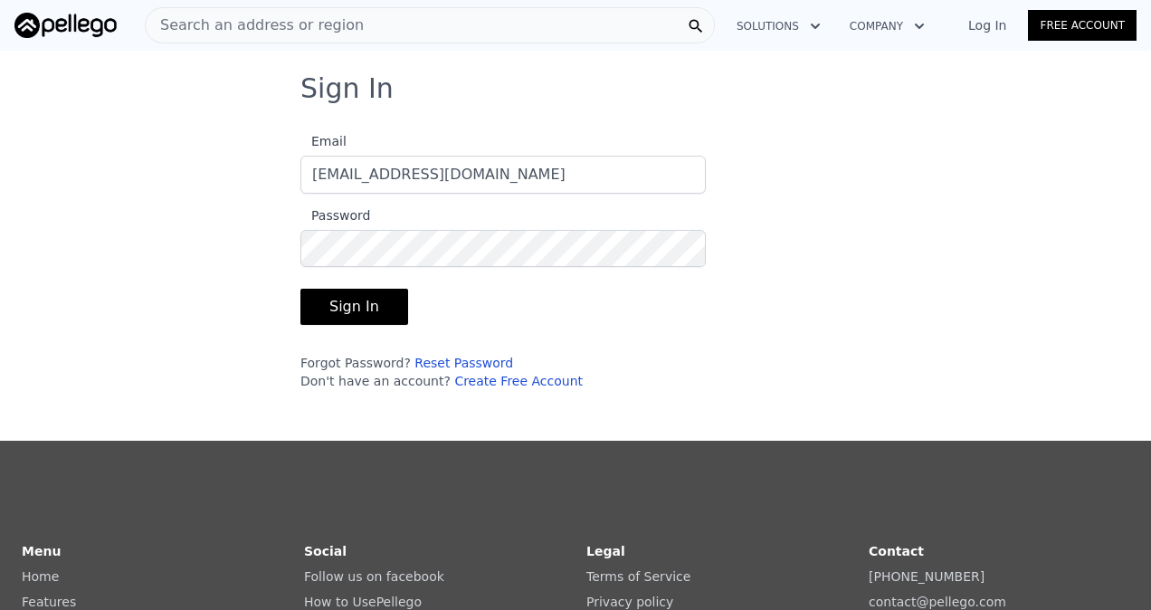  I want to click on a: contact@pellego.com, so click(937, 602).